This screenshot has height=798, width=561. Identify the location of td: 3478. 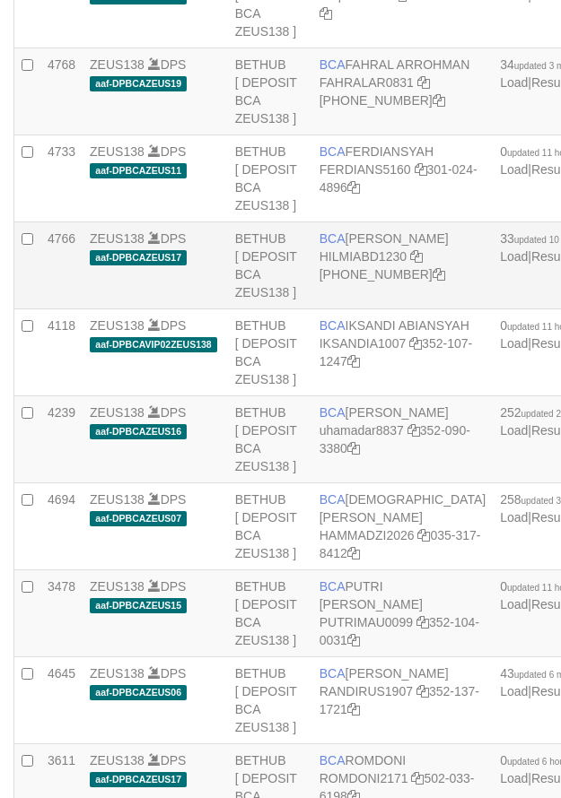
(61, 614).